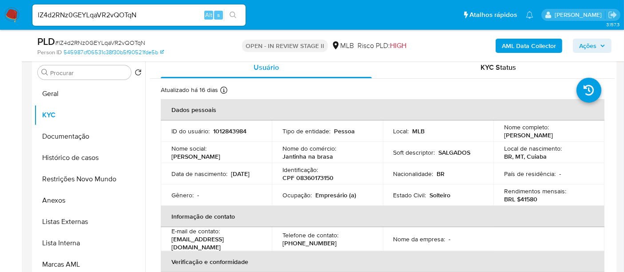 The height and width of the screenshot is (272, 624). What do you see at coordinates (592, 46) in the screenshot?
I see `button: Ações` at bounding box center [592, 46].